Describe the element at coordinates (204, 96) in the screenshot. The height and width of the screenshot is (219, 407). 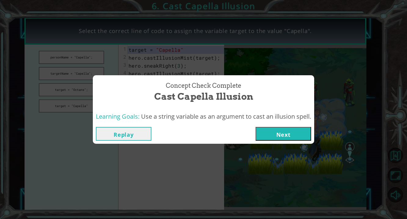
I see `span: Cast Capella Illusion` at that location.